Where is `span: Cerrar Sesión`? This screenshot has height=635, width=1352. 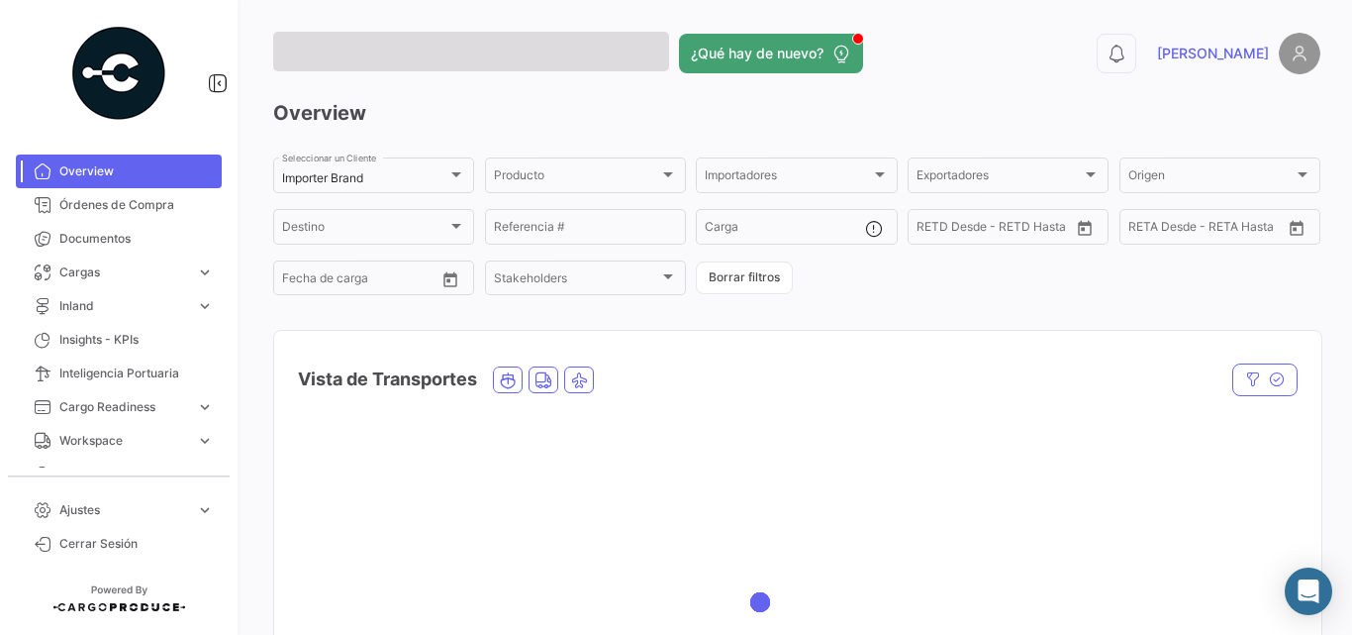
span: Cerrar Sesión is located at coordinates (137, 544).